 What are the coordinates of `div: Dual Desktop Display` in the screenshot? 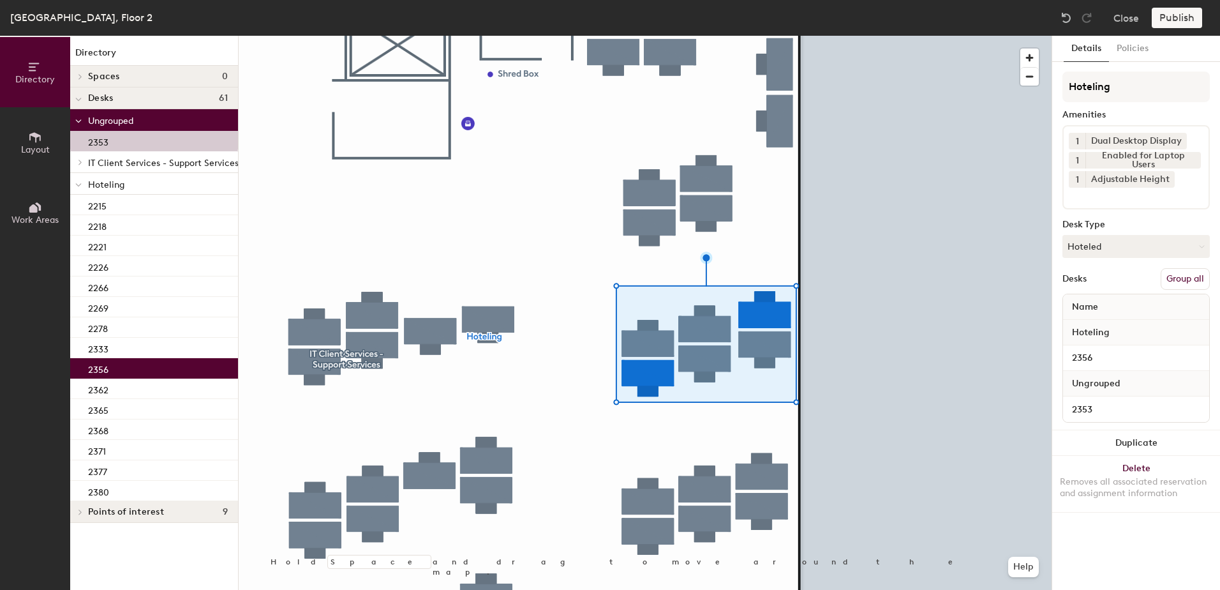 It's located at (1136, 141).